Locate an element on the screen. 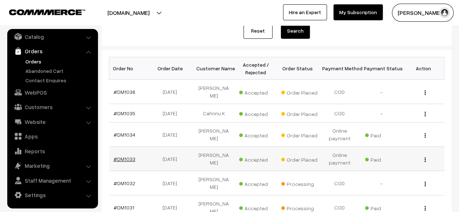 The height and width of the screenshot is (212, 459). img: user is located at coordinates (444, 13).